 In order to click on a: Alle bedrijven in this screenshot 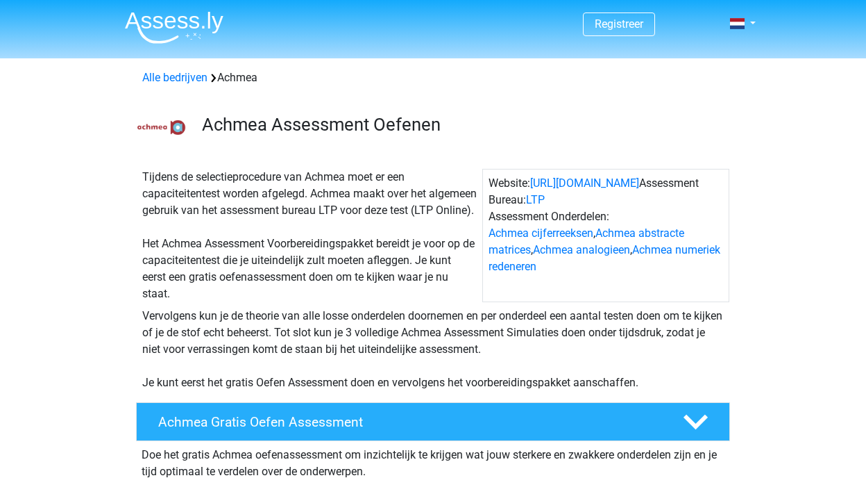, I will do `click(175, 77)`.